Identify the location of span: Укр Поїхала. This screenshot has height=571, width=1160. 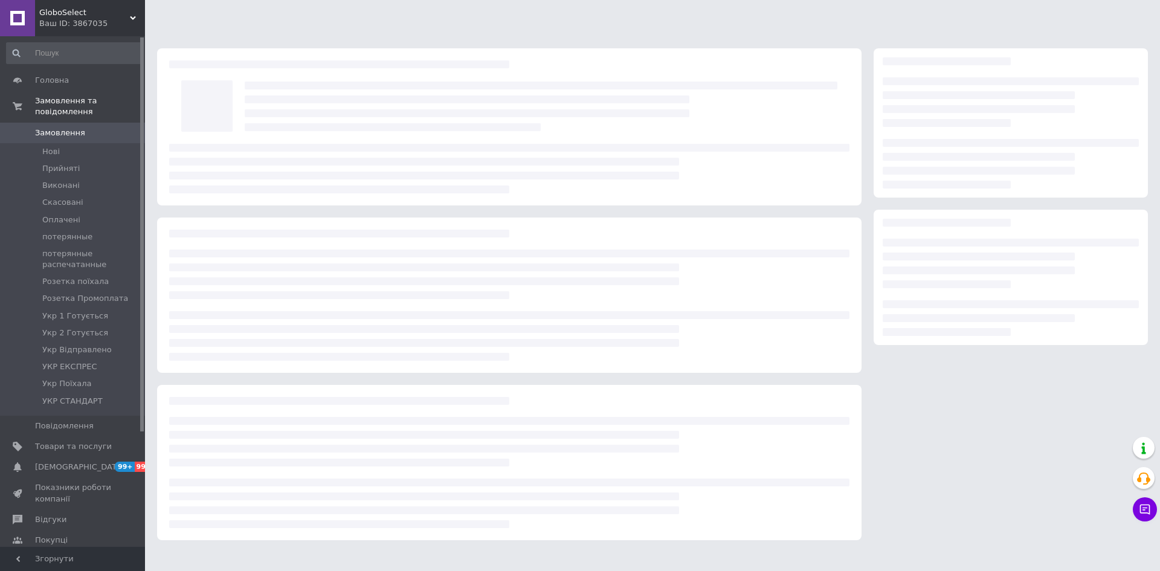
(66, 384).